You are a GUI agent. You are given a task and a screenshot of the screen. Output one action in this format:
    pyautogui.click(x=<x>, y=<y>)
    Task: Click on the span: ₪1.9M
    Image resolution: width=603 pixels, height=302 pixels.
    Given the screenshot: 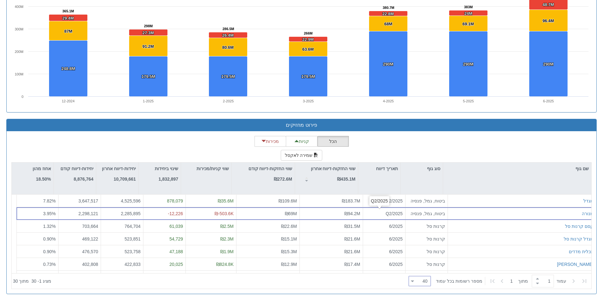 What is the action you would take?
    pyautogui.click(x=227, y=251)
    